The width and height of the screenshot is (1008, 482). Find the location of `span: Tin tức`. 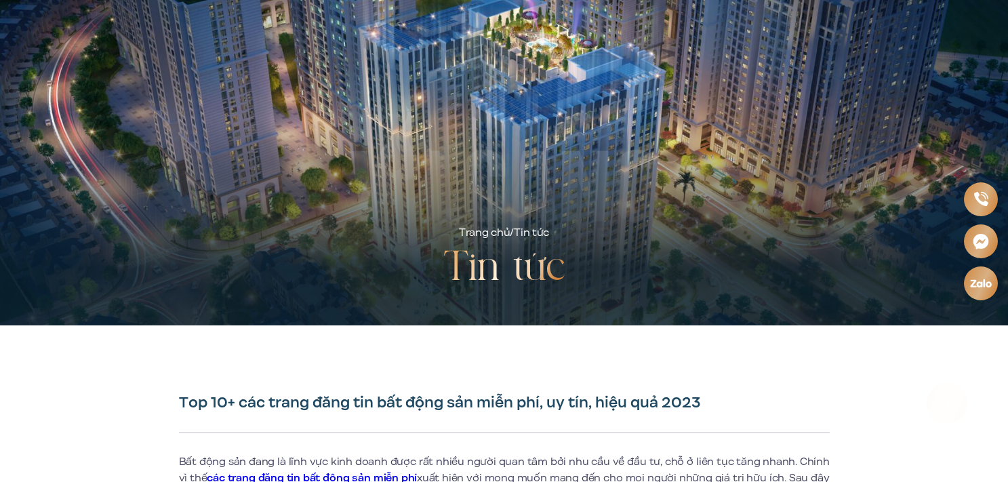

span: Tin tức is located at coordinates (531, 232).